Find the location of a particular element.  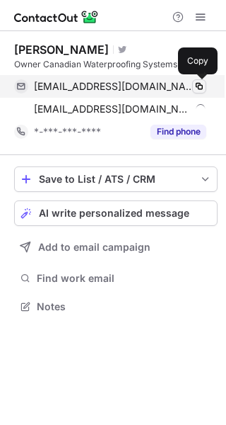

button: Find work email is located at coordinates (116, 278).